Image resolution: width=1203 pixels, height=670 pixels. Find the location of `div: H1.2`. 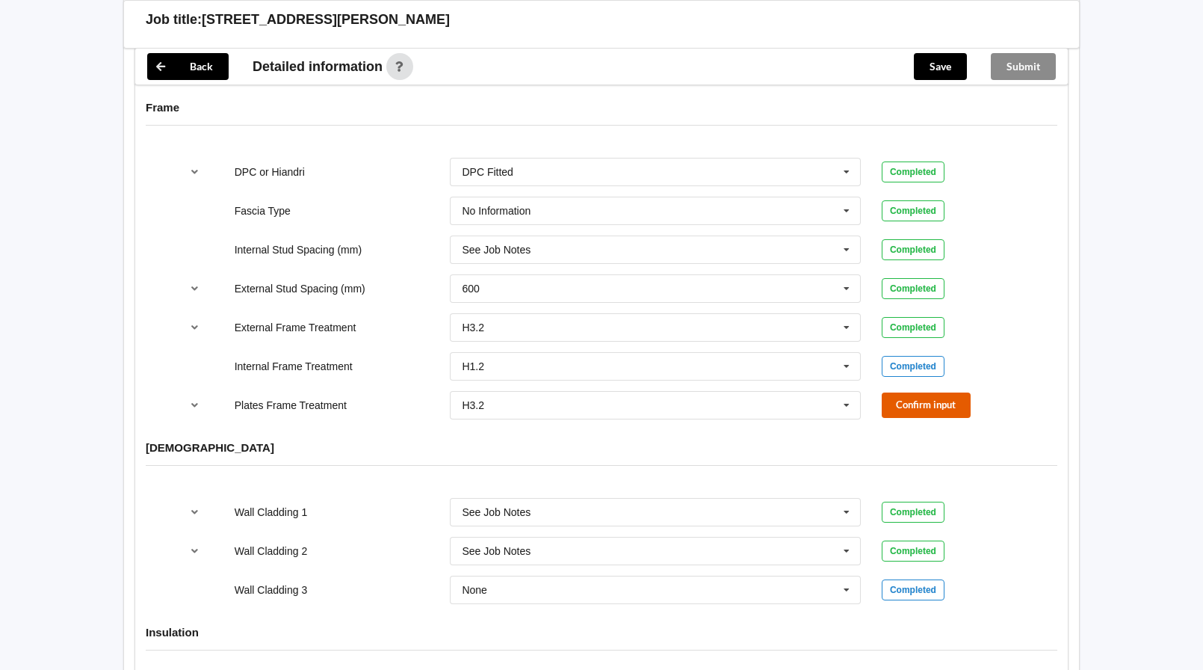

div: H1.2 is located at coordinates (473, 366).